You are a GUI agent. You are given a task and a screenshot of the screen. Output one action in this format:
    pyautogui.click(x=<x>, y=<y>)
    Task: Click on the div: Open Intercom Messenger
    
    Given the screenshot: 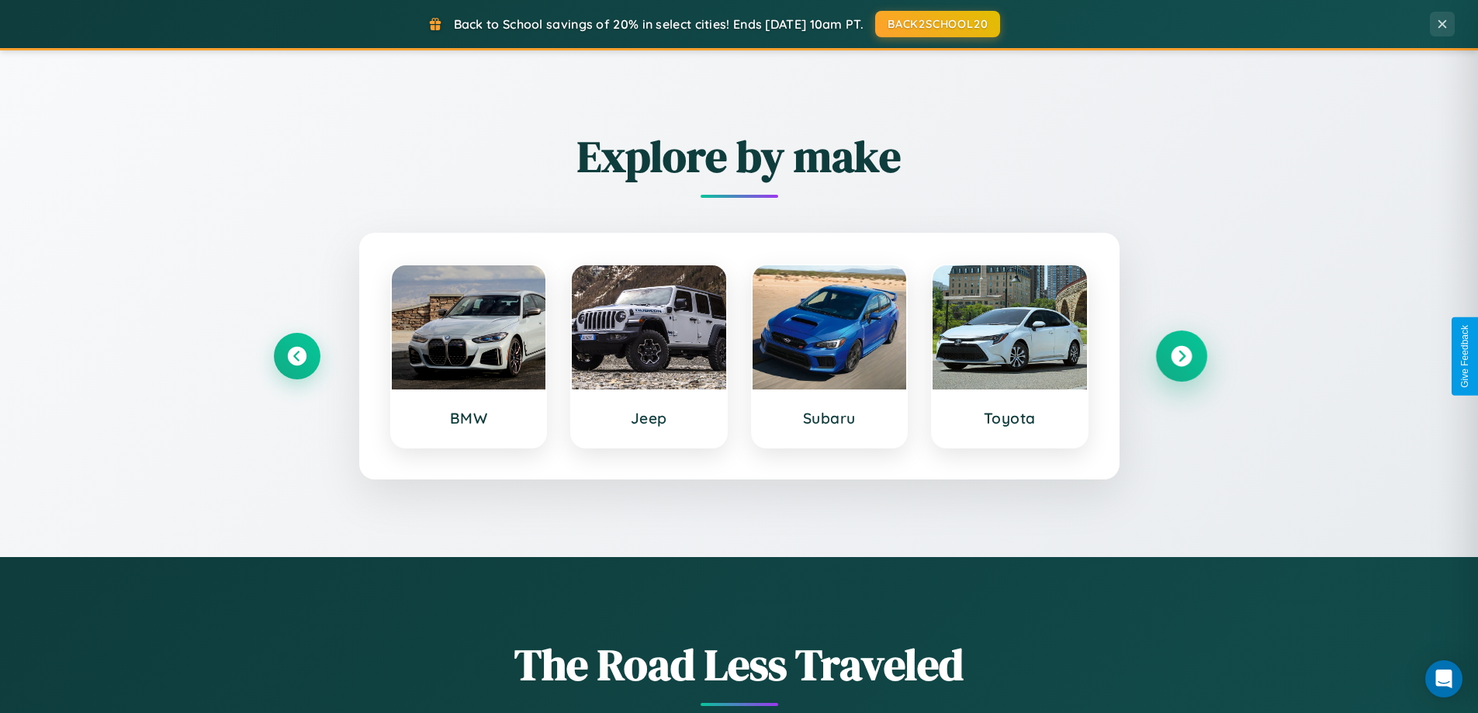 What is the action you would take?
    pyautogui.click(x=1444, y=679)
    